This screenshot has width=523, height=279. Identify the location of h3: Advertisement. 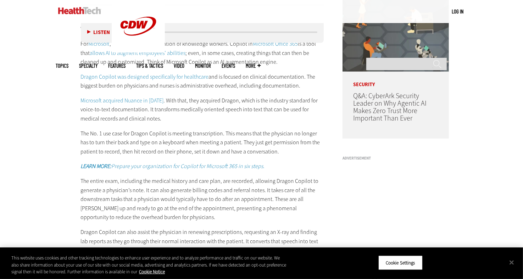
(396, 158).